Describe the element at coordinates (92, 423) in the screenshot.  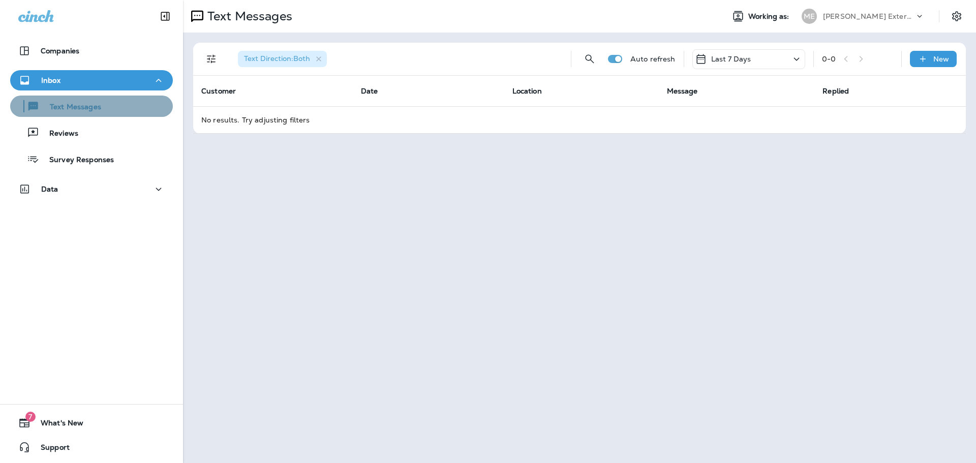
I see `button: 7What's New` at that location.